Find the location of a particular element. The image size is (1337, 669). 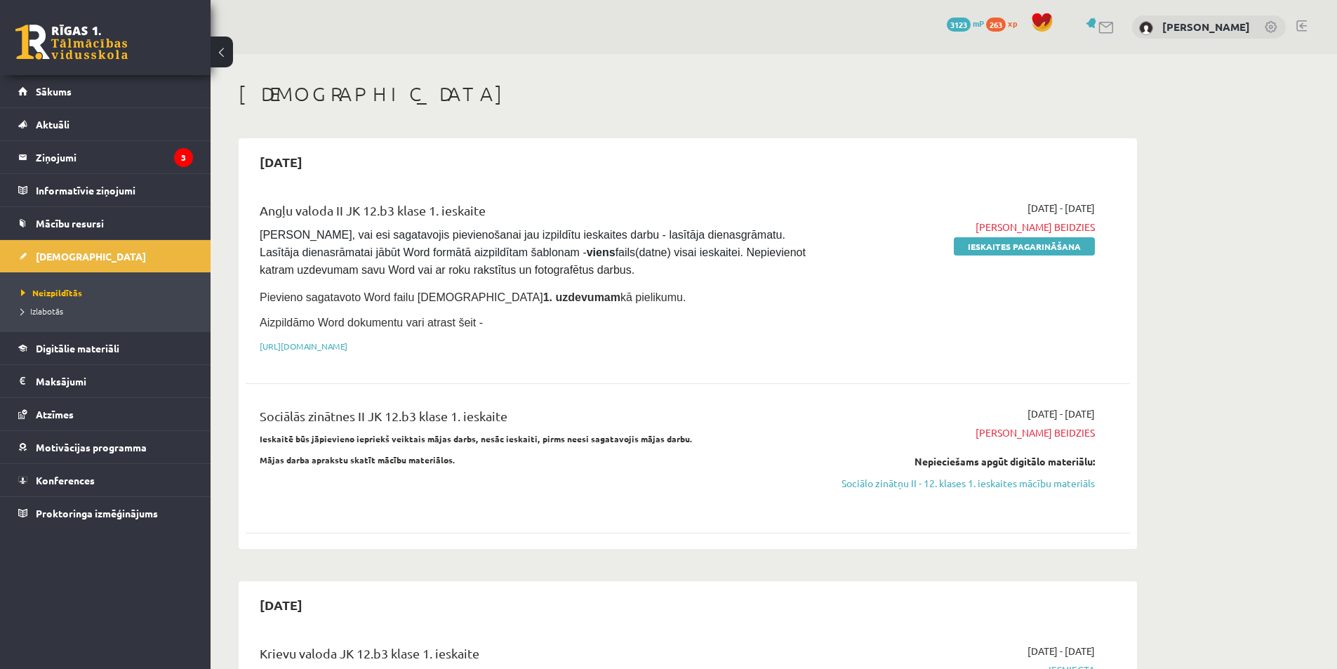

span: Izlabotās is located at coordinates (42, 311).